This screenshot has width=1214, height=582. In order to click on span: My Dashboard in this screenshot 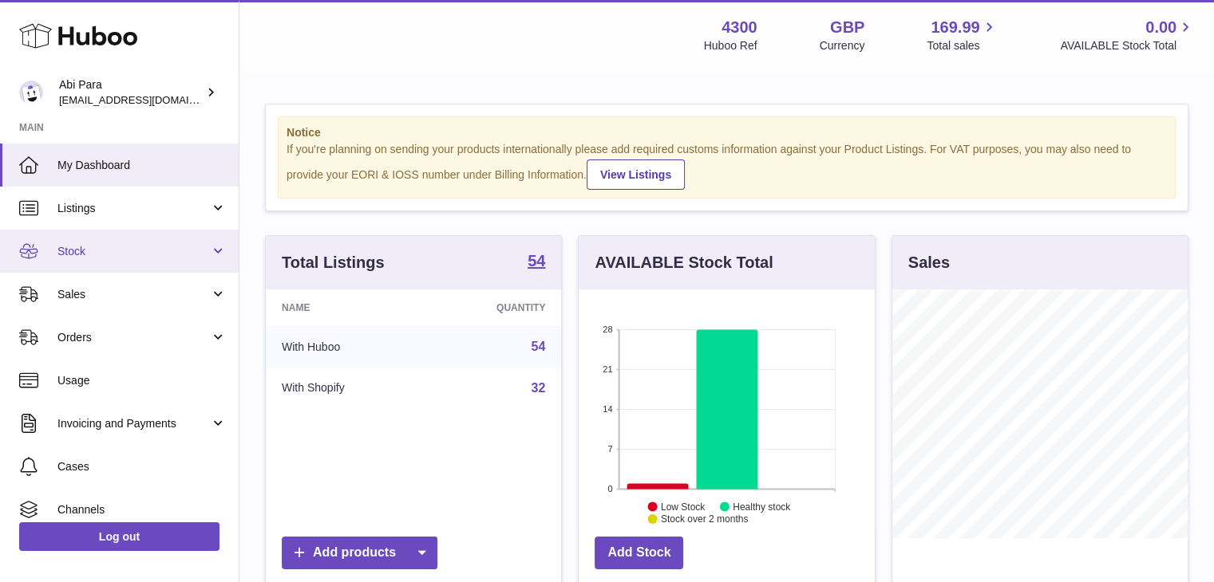, I will do `click(142, 165)`.